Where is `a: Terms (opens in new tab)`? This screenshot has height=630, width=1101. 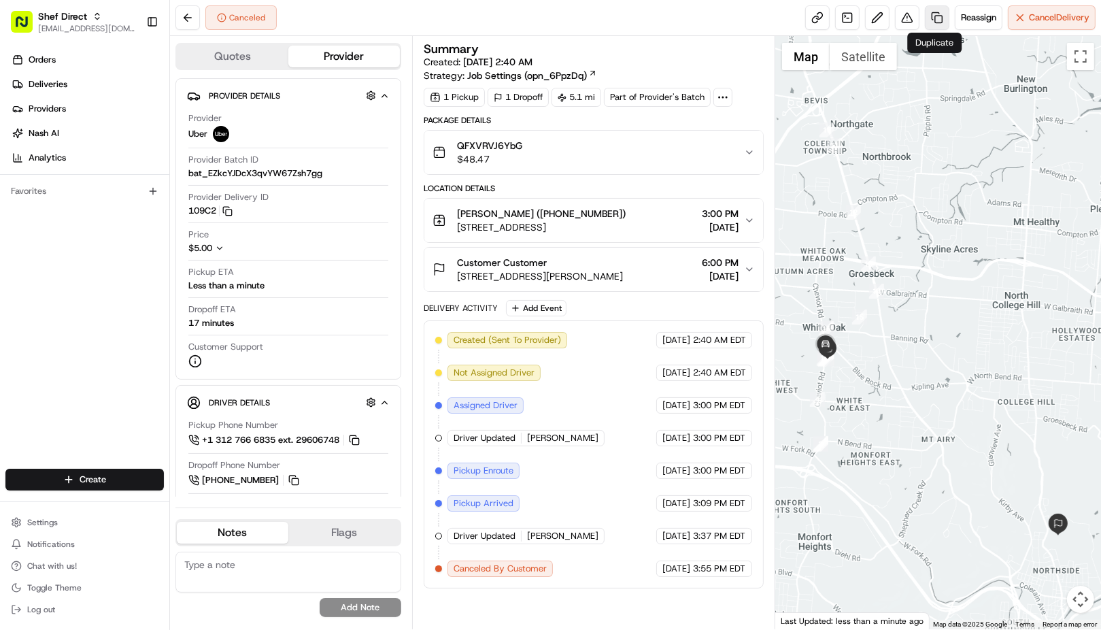 a: Terms (opens in new tab) is located at coordinates (1025, 624).